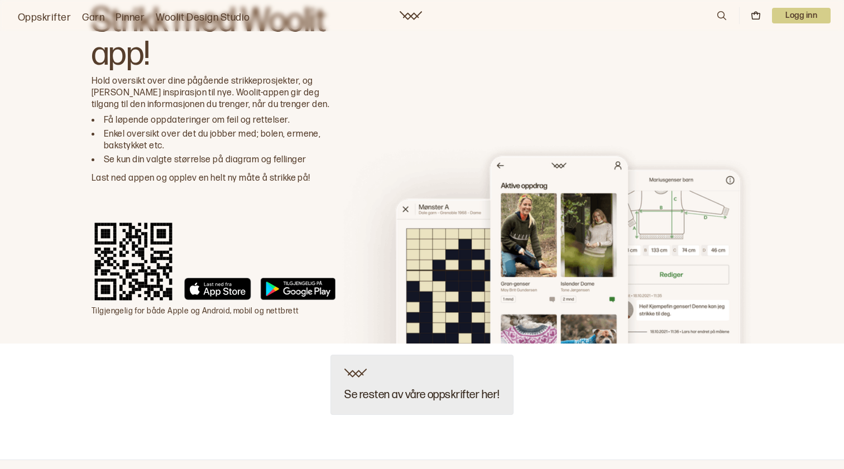  I want to click on a: App Store, so click(218, 291).